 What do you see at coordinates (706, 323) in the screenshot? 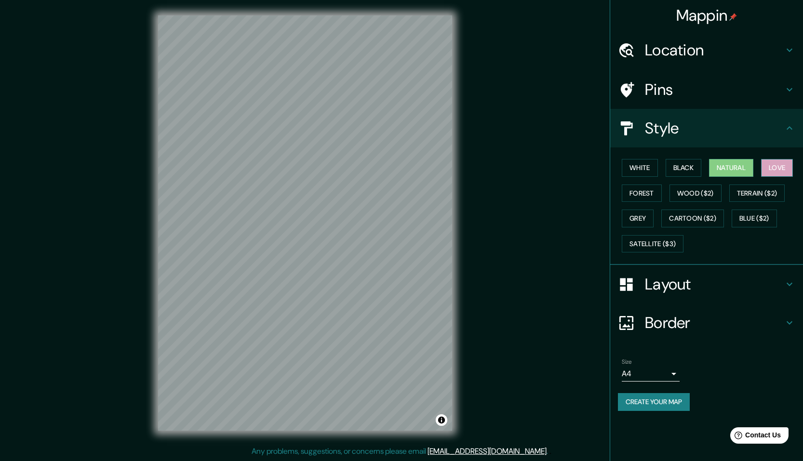
I see `div: Border` at bounding box center [706, 323].